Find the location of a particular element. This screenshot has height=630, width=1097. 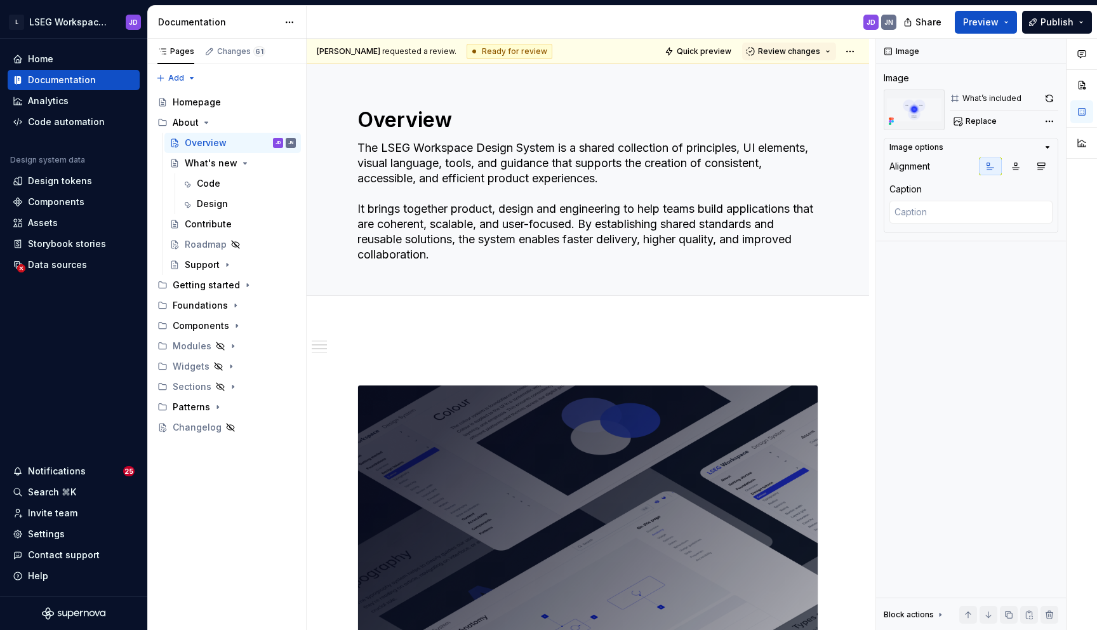

div: Settings is located at coordinates (46, 534).